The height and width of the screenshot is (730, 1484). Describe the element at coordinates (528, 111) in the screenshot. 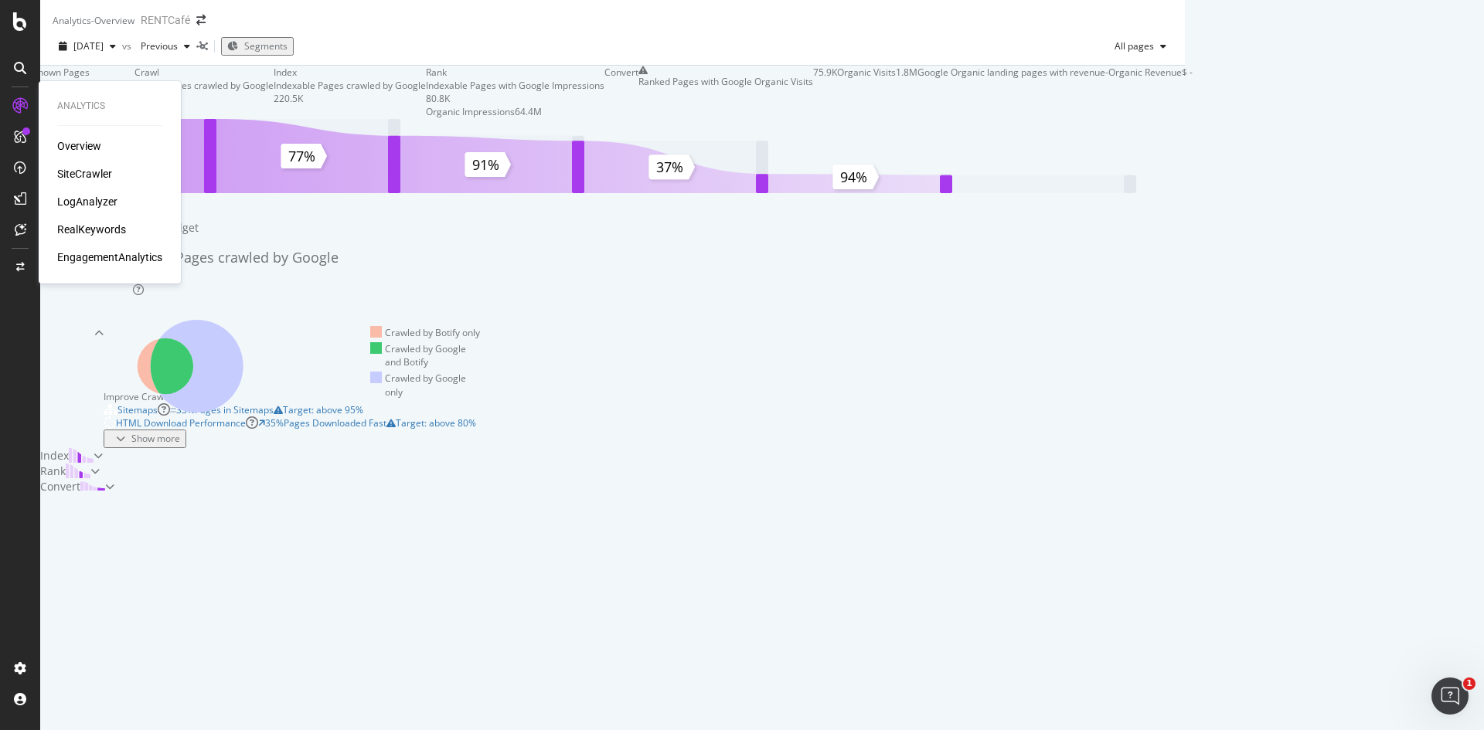

I see `div: 64.4M` at that location.